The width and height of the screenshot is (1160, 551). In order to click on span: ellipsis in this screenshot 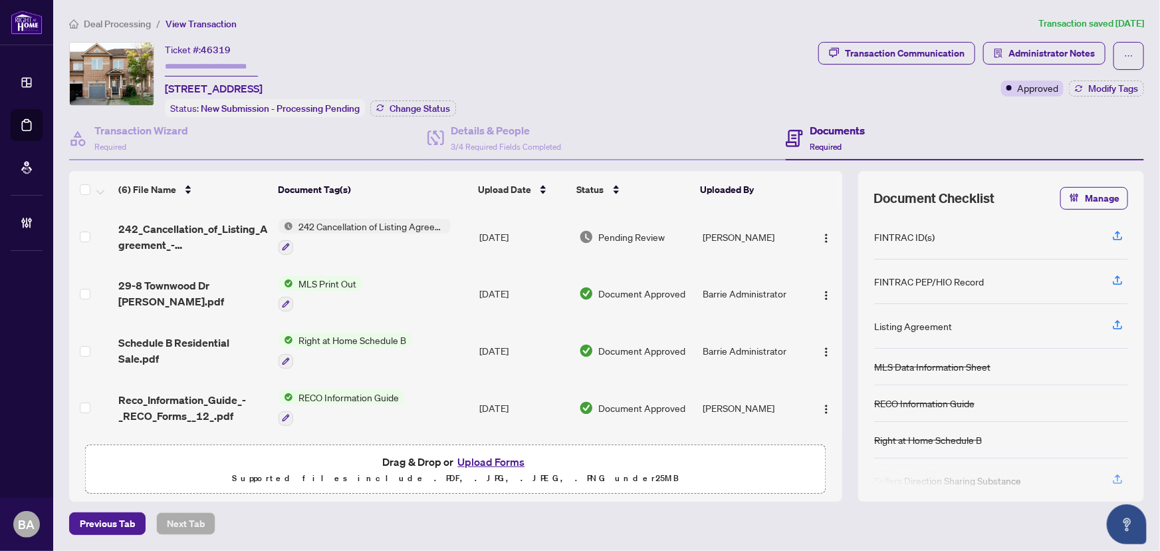, I will do `click(1129, 56)`.